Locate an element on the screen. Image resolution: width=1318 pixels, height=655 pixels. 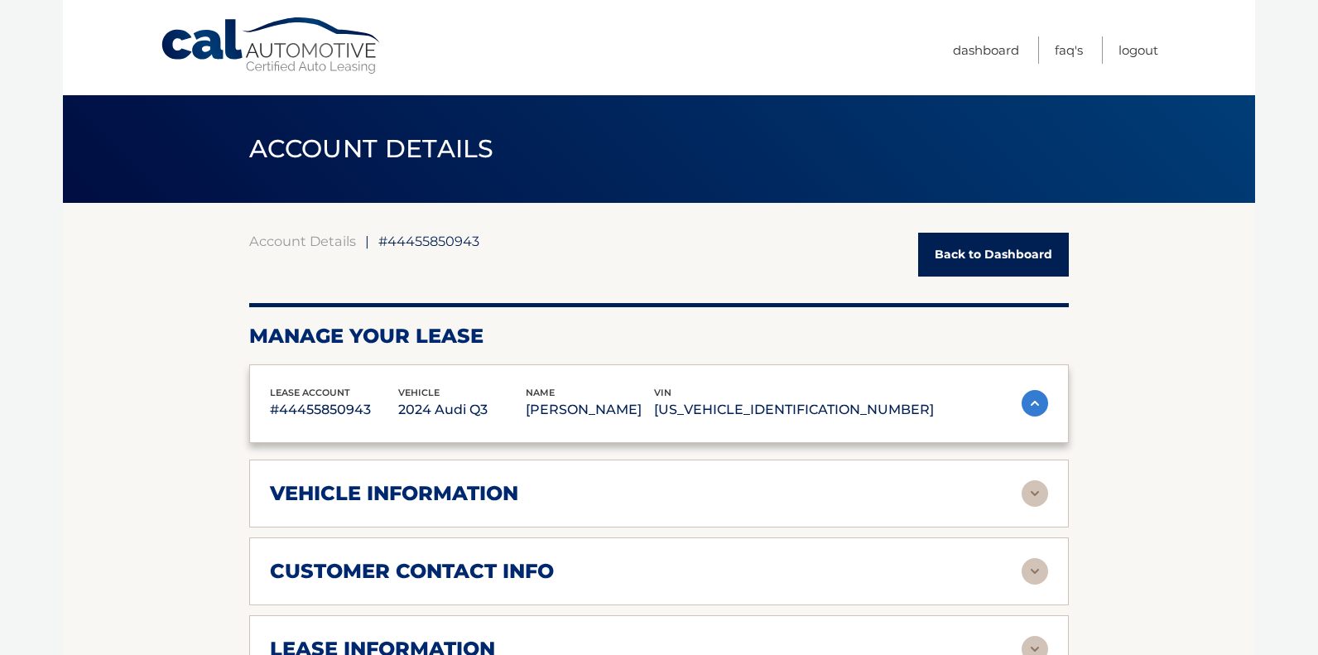
a: Account Details is located at coordinates (302, 241).